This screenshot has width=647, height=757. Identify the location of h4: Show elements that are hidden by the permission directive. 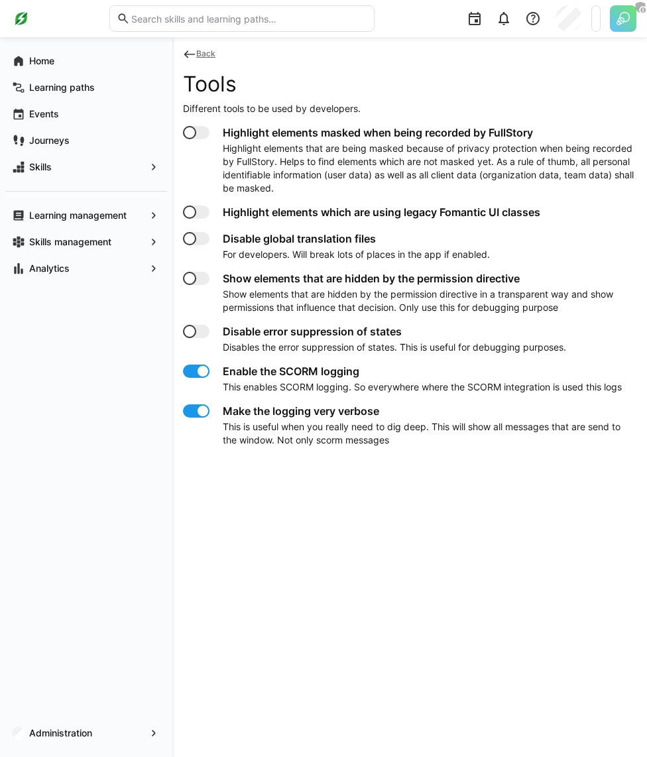
(429, 278).